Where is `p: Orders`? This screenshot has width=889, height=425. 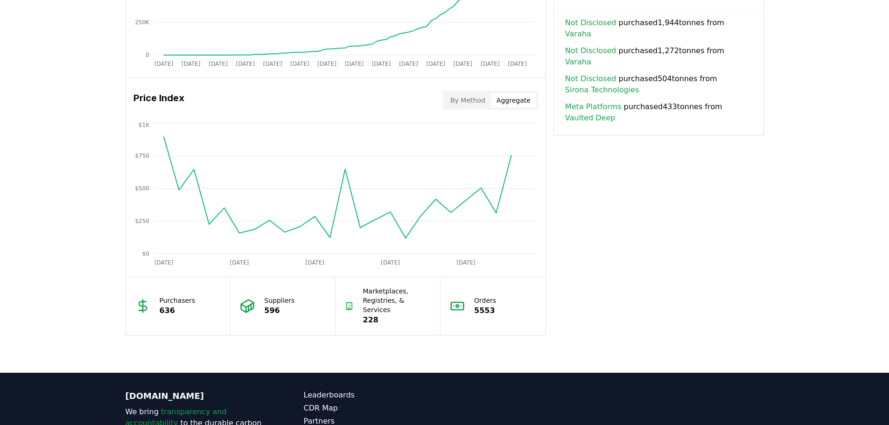
p: Orders is located at coordinates (485, 300).